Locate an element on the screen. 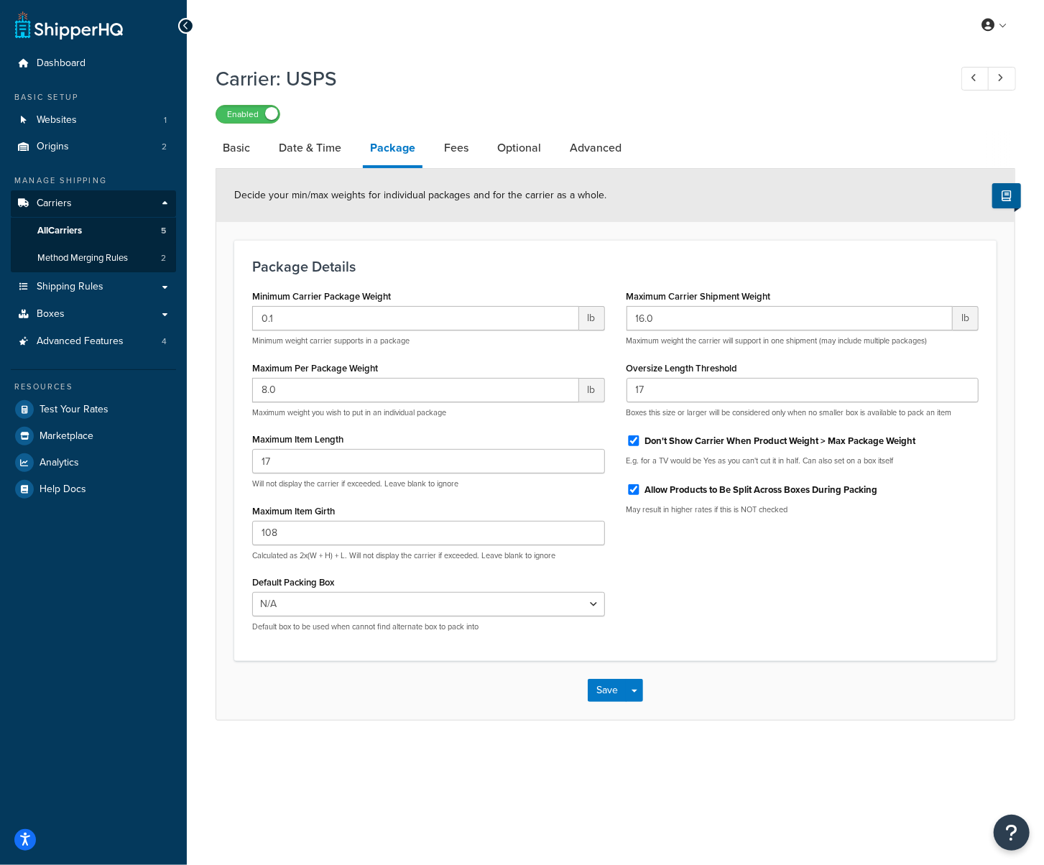  h3: Package Details is located at coordinates (615, 267).